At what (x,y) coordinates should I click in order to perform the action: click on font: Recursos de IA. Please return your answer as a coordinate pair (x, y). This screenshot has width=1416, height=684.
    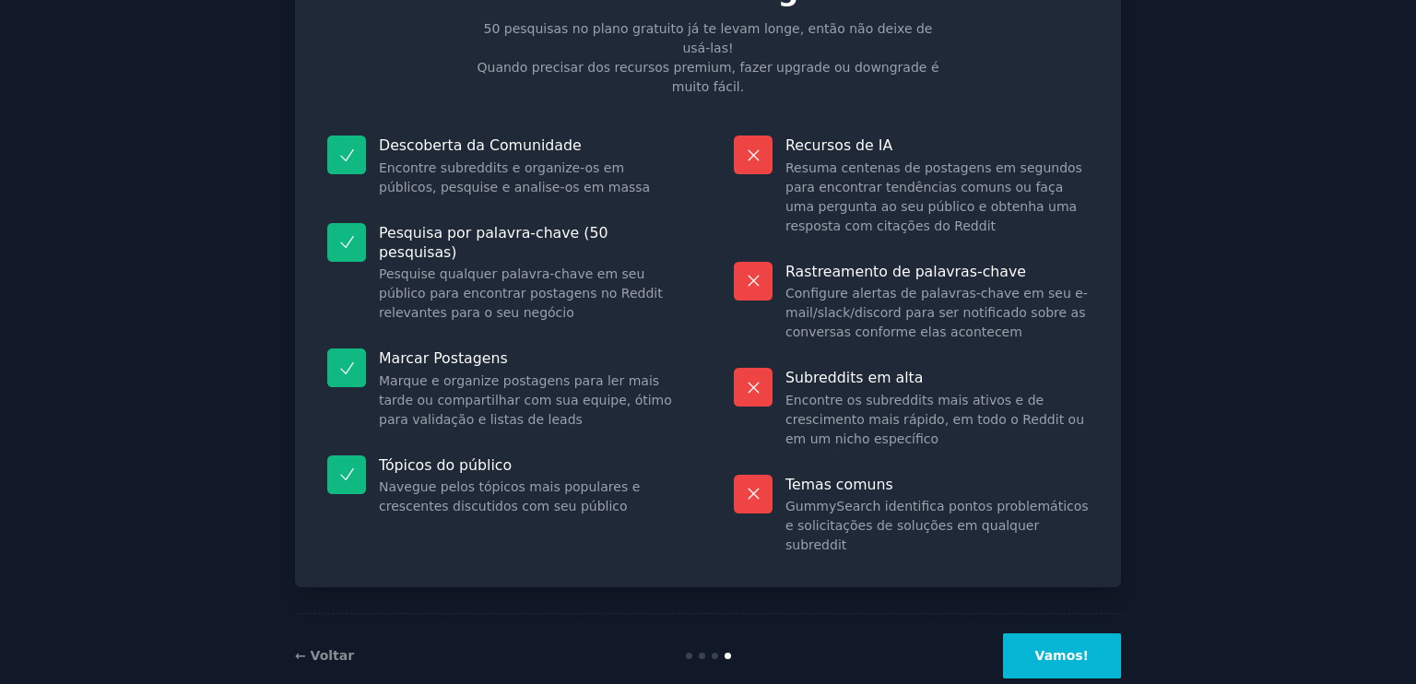
    Looking at the image, I should click on (839, 145).